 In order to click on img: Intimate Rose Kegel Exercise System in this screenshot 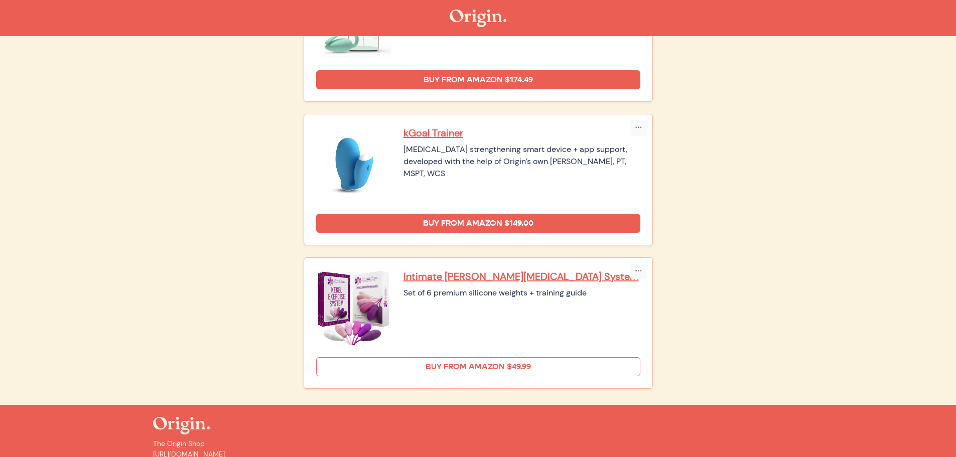, I will do `click(354, 308)`.